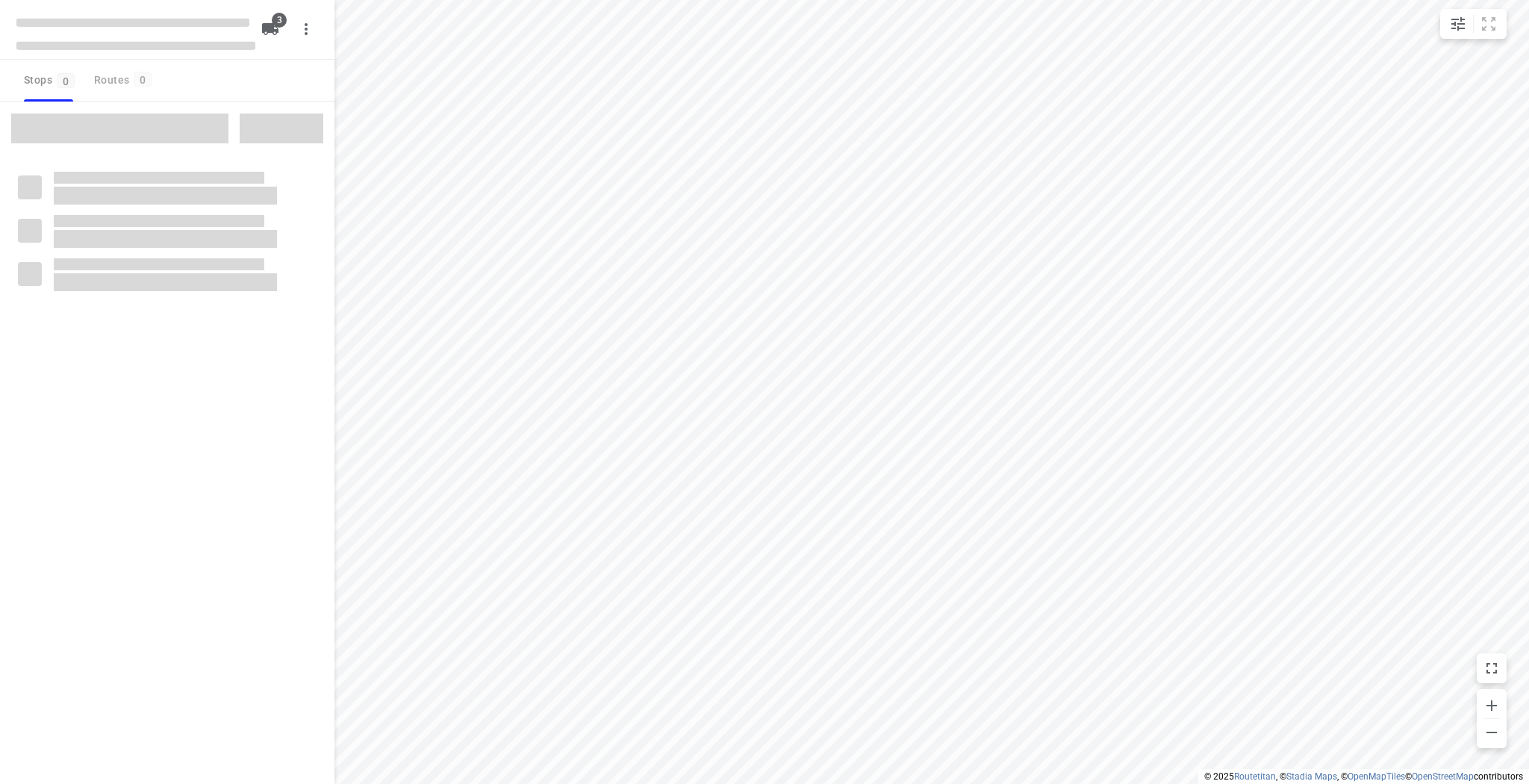 This screenshot has width=1529, height=784. What do you see at coordinates (1459, 24) in the screenshot?
I see `button: Map settings` at bounding box center [1459, 24].